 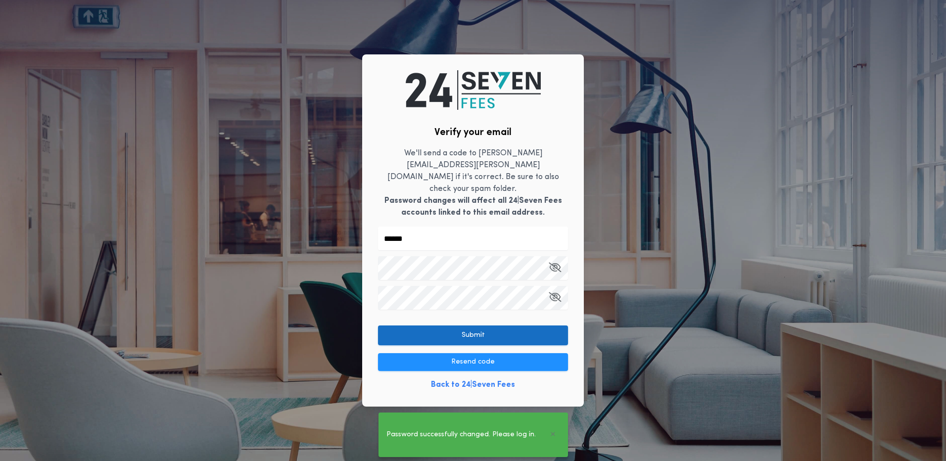 I want to click on button: Resend code, so click(x=473, y=362).